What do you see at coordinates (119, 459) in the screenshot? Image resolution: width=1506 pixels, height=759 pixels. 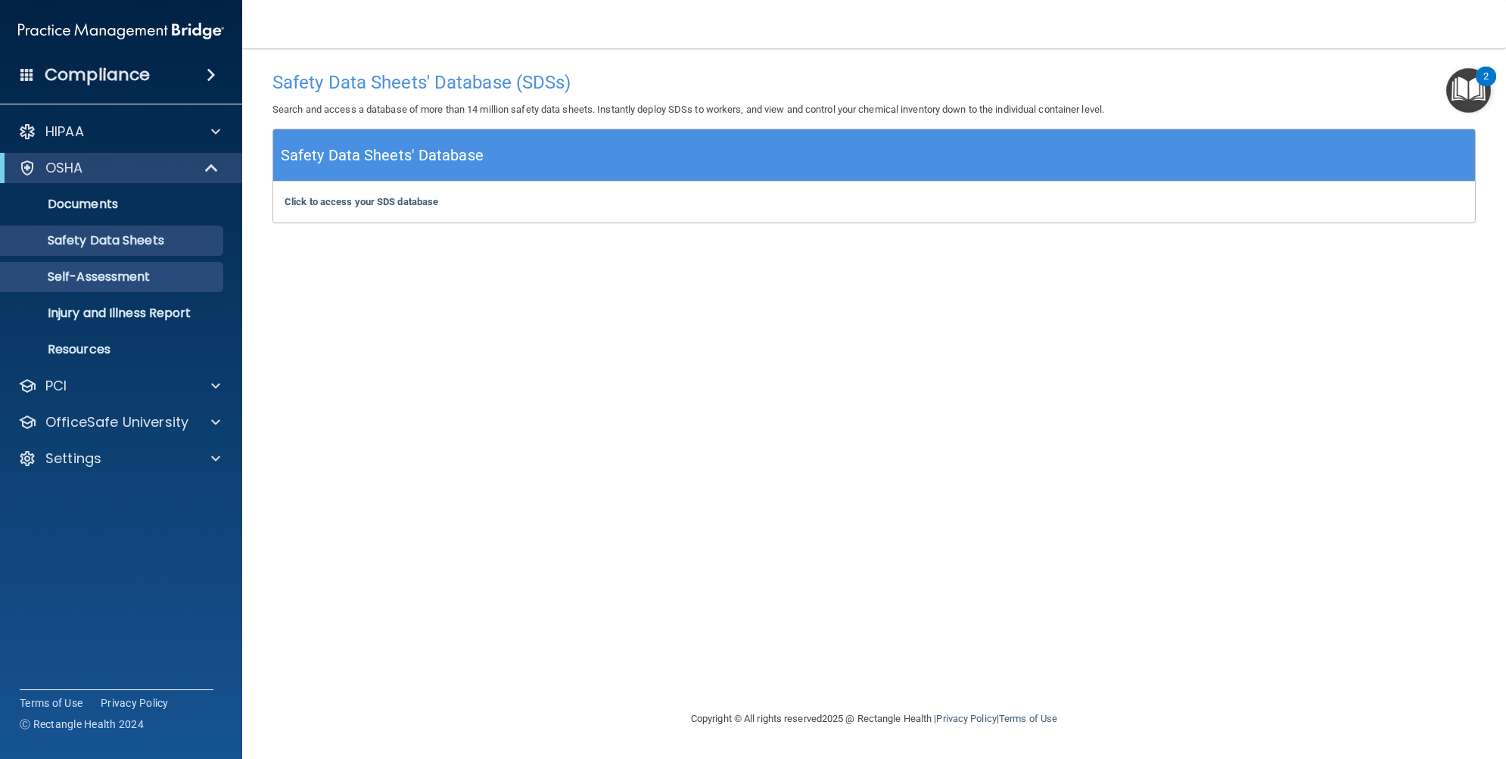 I see `a: Settings` at bounding box center [119, 459].